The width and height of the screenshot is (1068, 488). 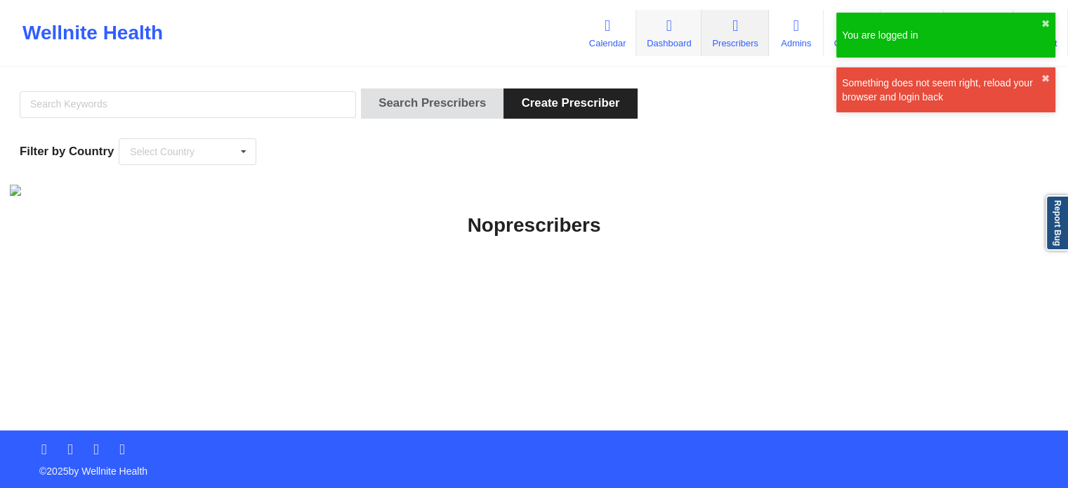 What do you see at coordinates (734, 33) in the screenshot?
I see `a: Prescribers` at bounding box center [734, 33].